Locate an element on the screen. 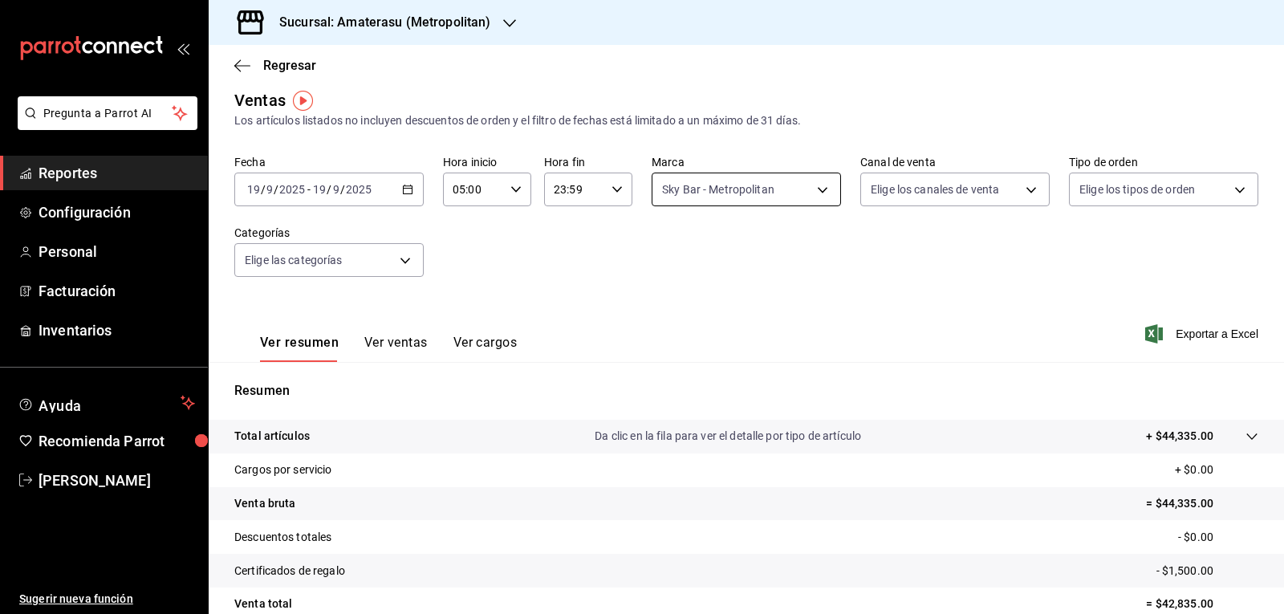 The width and height of the screenshot is (1284, 614). img: Tooltip marker is located at coordinates (302, 100).